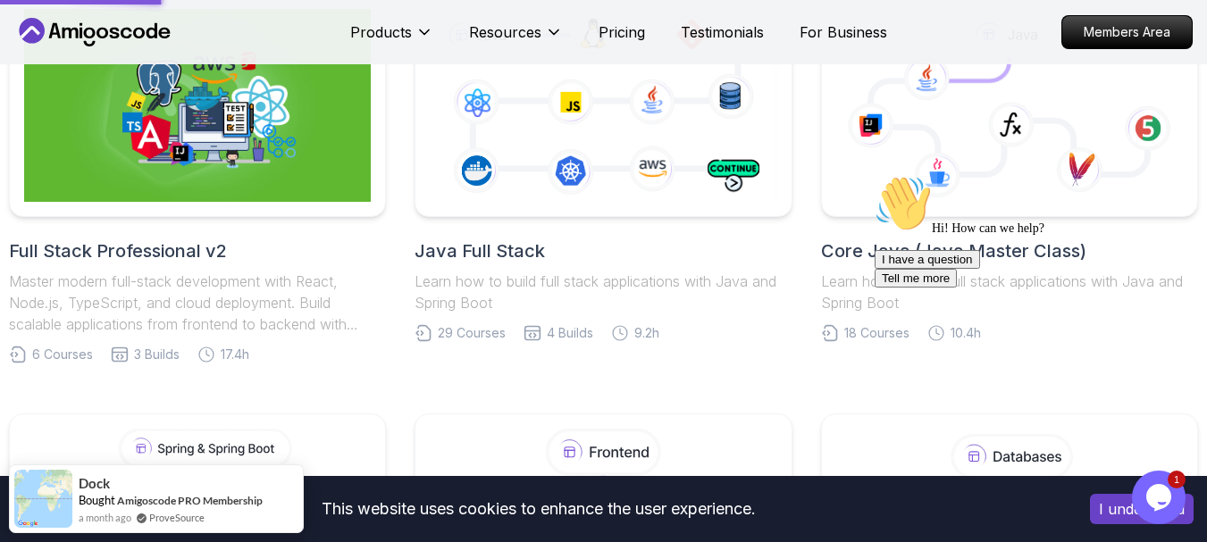 The width and height of the screenshot is (1207, 542). Describe the element at coordinates (36, 36) in the screenshot. I see `img: :wave:` at that location.